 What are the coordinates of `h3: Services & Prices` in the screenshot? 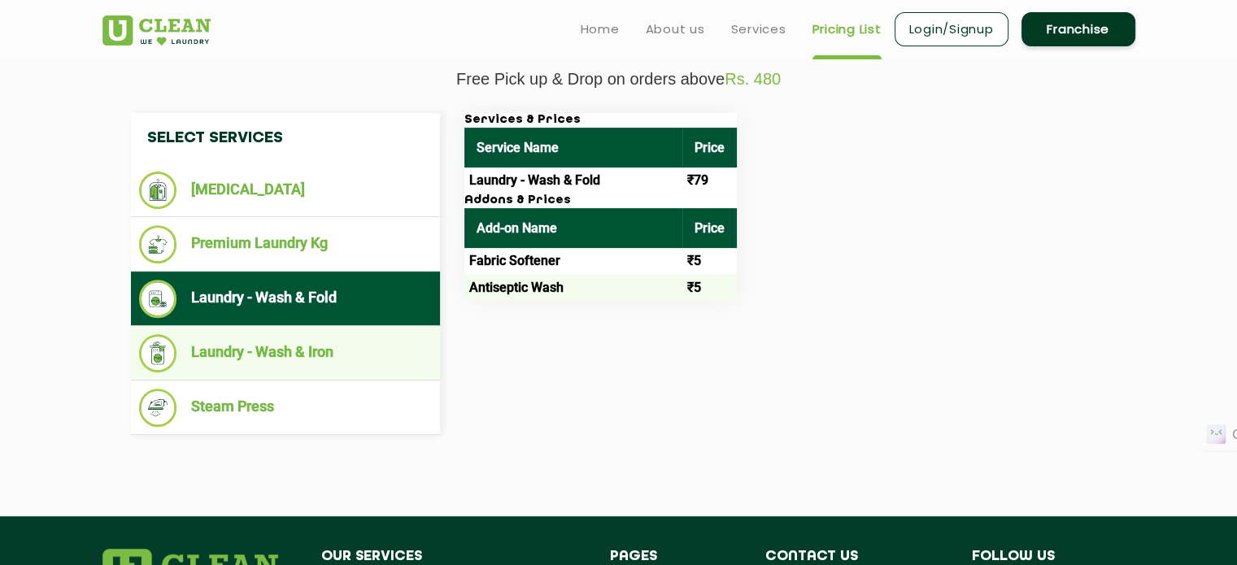 It's located at (600, 120).